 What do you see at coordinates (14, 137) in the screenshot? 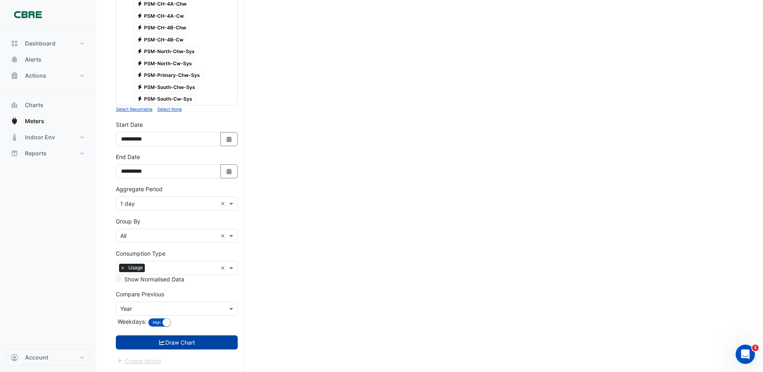
I see `app-icon: Indoor Env` at bounding box center [14, 137].